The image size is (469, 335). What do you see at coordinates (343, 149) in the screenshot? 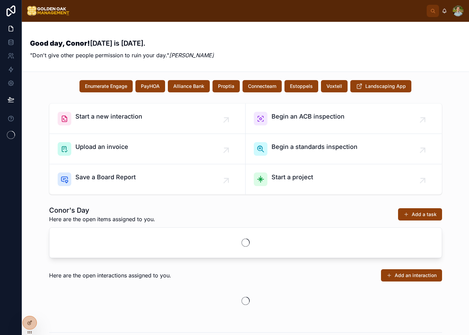
I see `a: Begin a standards inspection` at bounding box center [343, 149].